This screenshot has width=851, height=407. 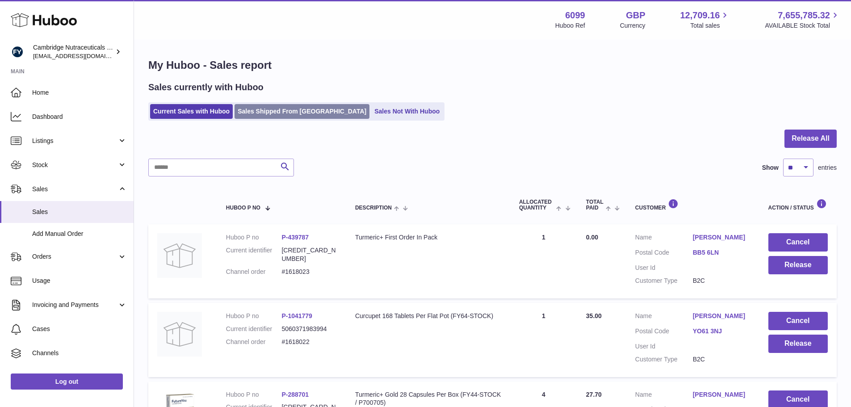 What do you see at coordinates (206, 87) in the screenshot?
I see `h2: Sales currently with Huboo` at bounding box center [206, 87].